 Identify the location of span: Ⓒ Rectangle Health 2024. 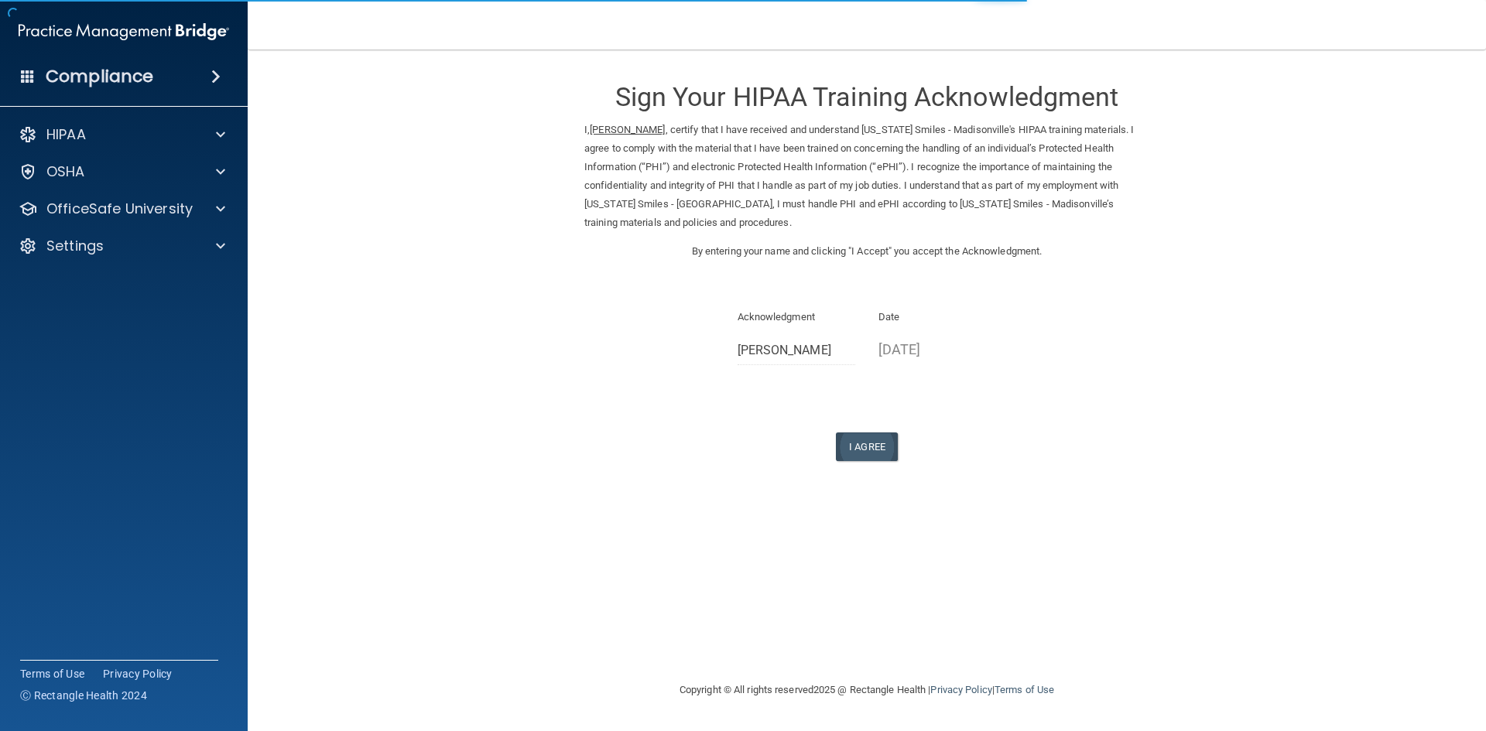
(84, 696).